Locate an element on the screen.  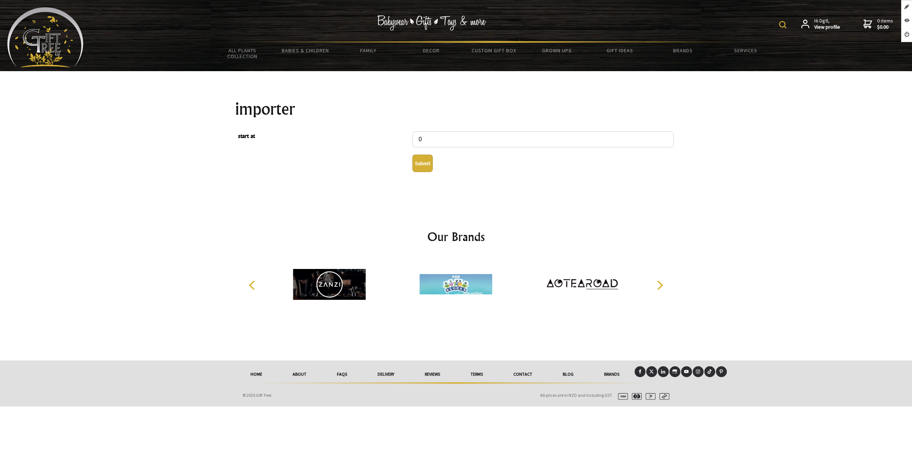
img: Babywear - Gifts - Toys & more is located at coordinates (431, 23).